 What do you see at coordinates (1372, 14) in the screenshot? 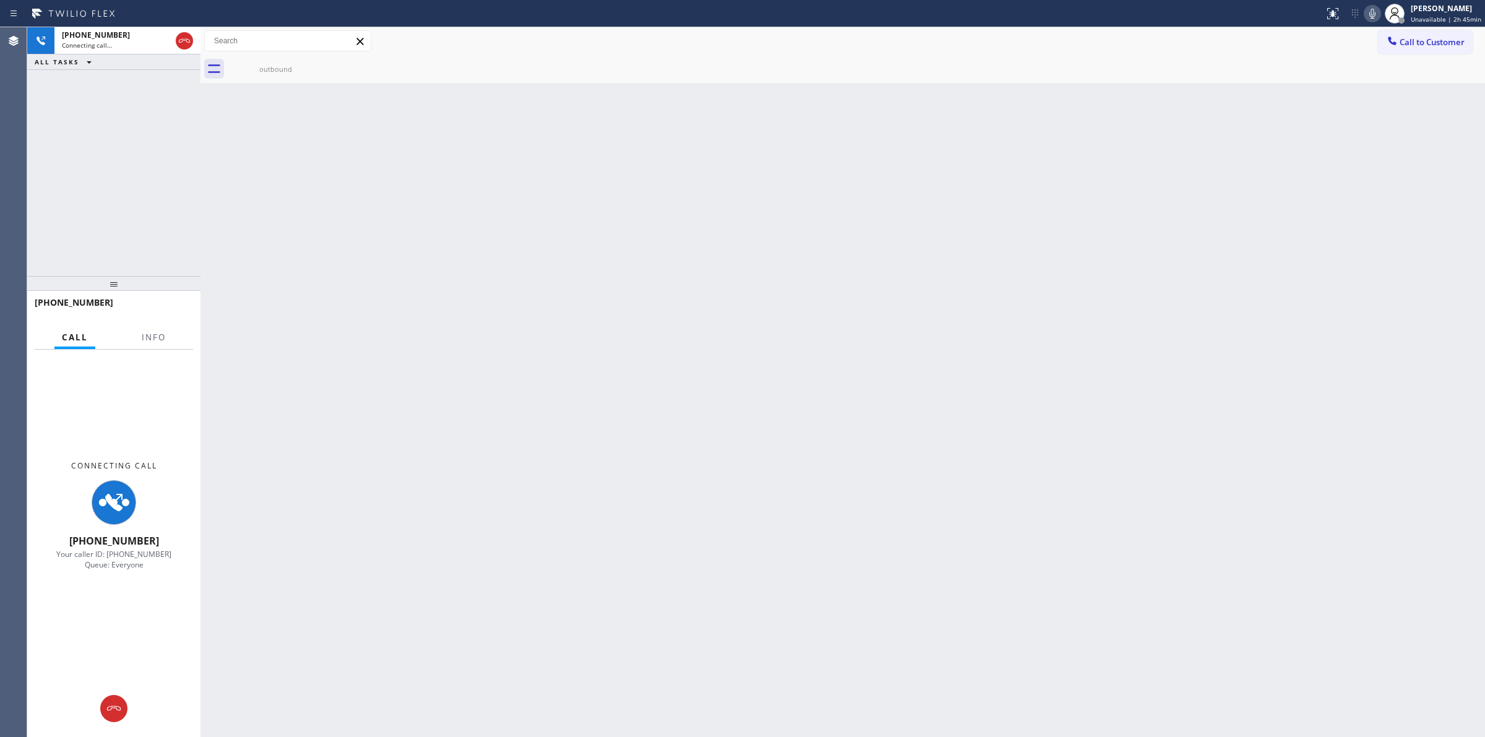
I see `button: Mute` at bounding box center [1372, 14].